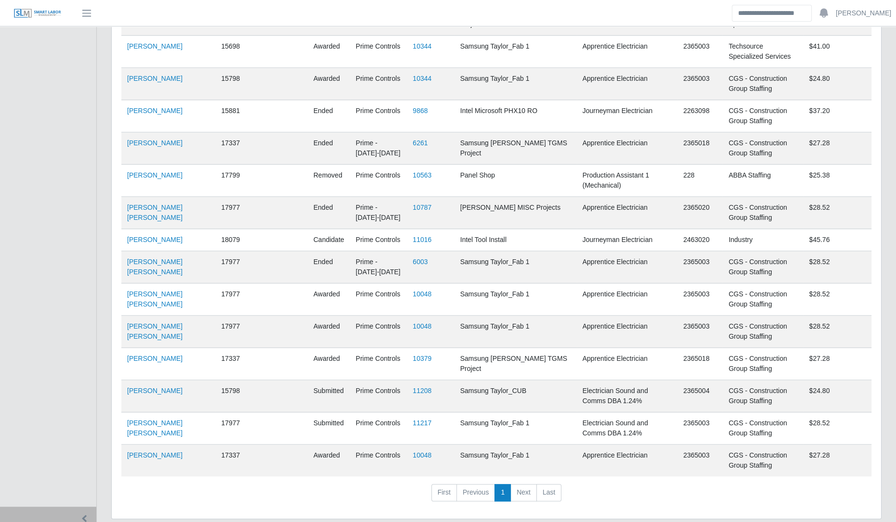 Image resolution: width=896 pixels, height=522 pixels. I want to click on td: 2365020, so click(700, 213).